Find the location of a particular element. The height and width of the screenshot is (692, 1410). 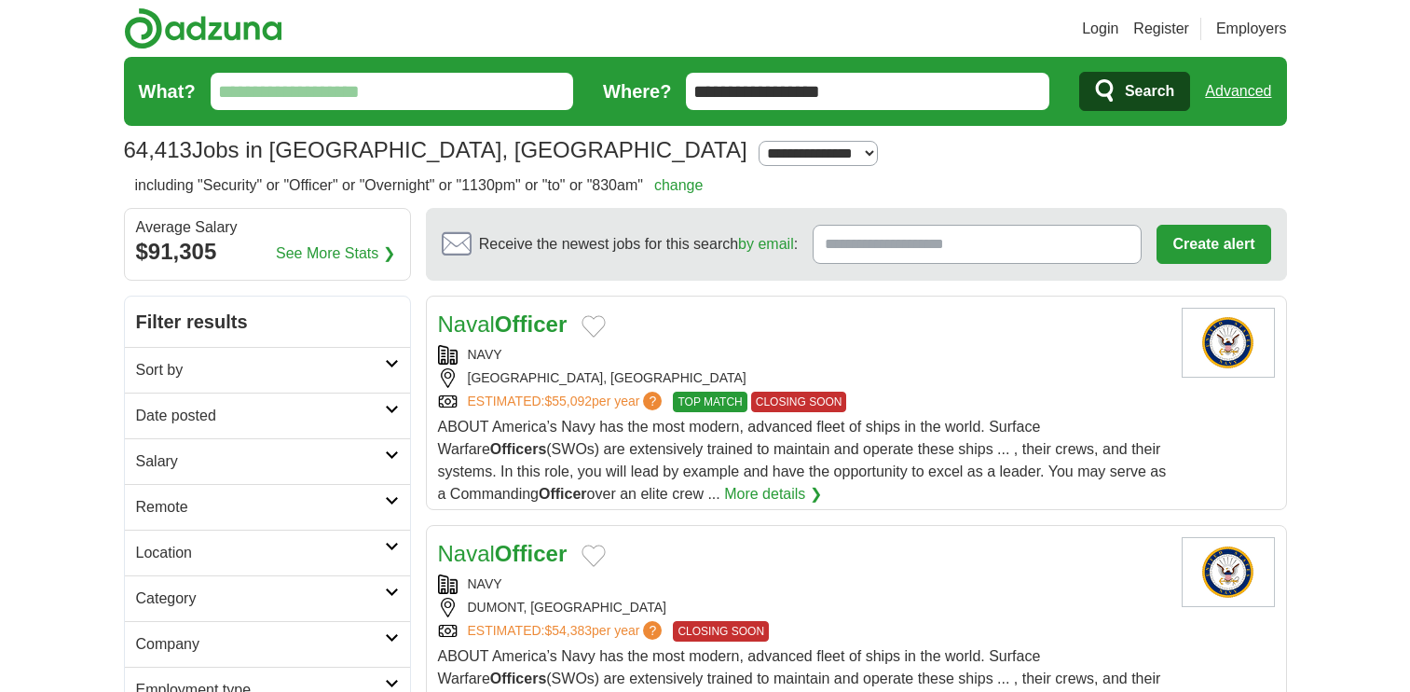

span: Receive the newest jobs for this search : is located at coordinates (639, 244).